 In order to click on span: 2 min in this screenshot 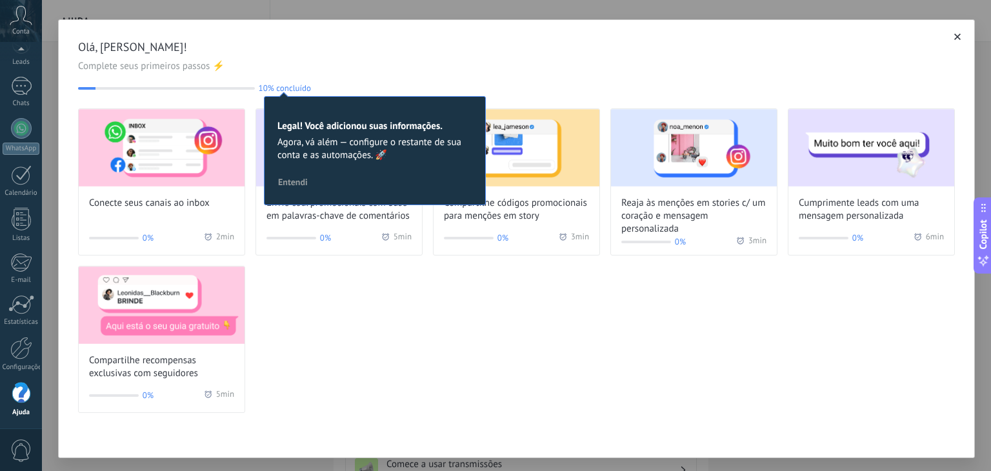, I will do `click(225, 238)`.